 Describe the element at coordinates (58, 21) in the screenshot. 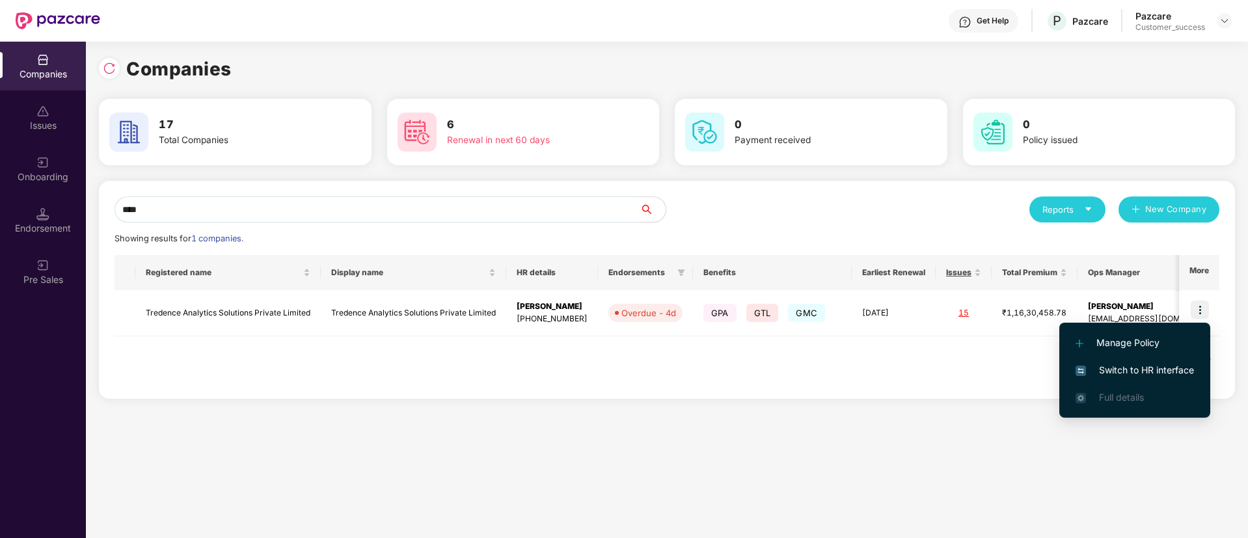

I see `img: New Pazcare Logo` at that location.